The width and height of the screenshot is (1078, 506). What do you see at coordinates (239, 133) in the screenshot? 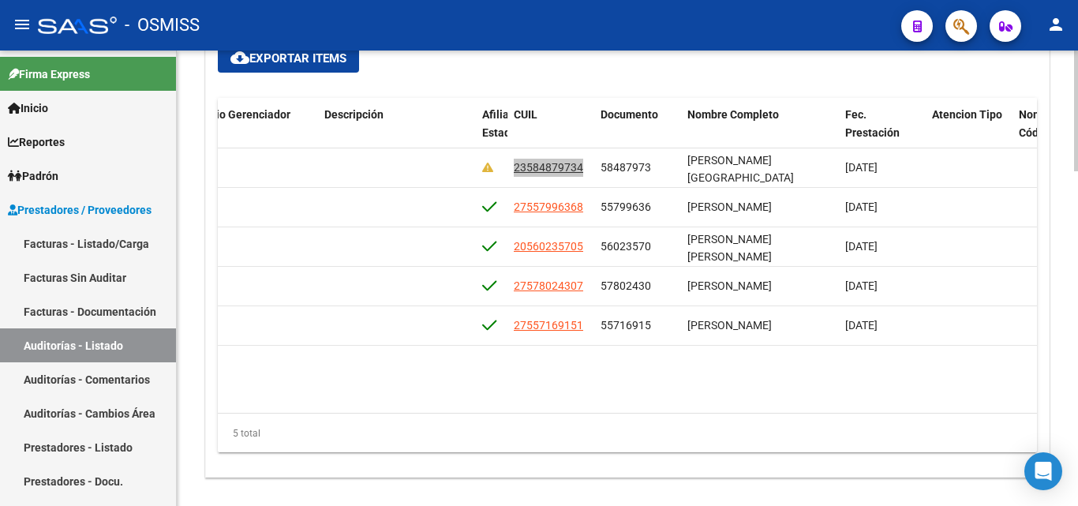
I see `datatable-header-cell: Comentario Gerenciador` at bounding box center [239, 133].